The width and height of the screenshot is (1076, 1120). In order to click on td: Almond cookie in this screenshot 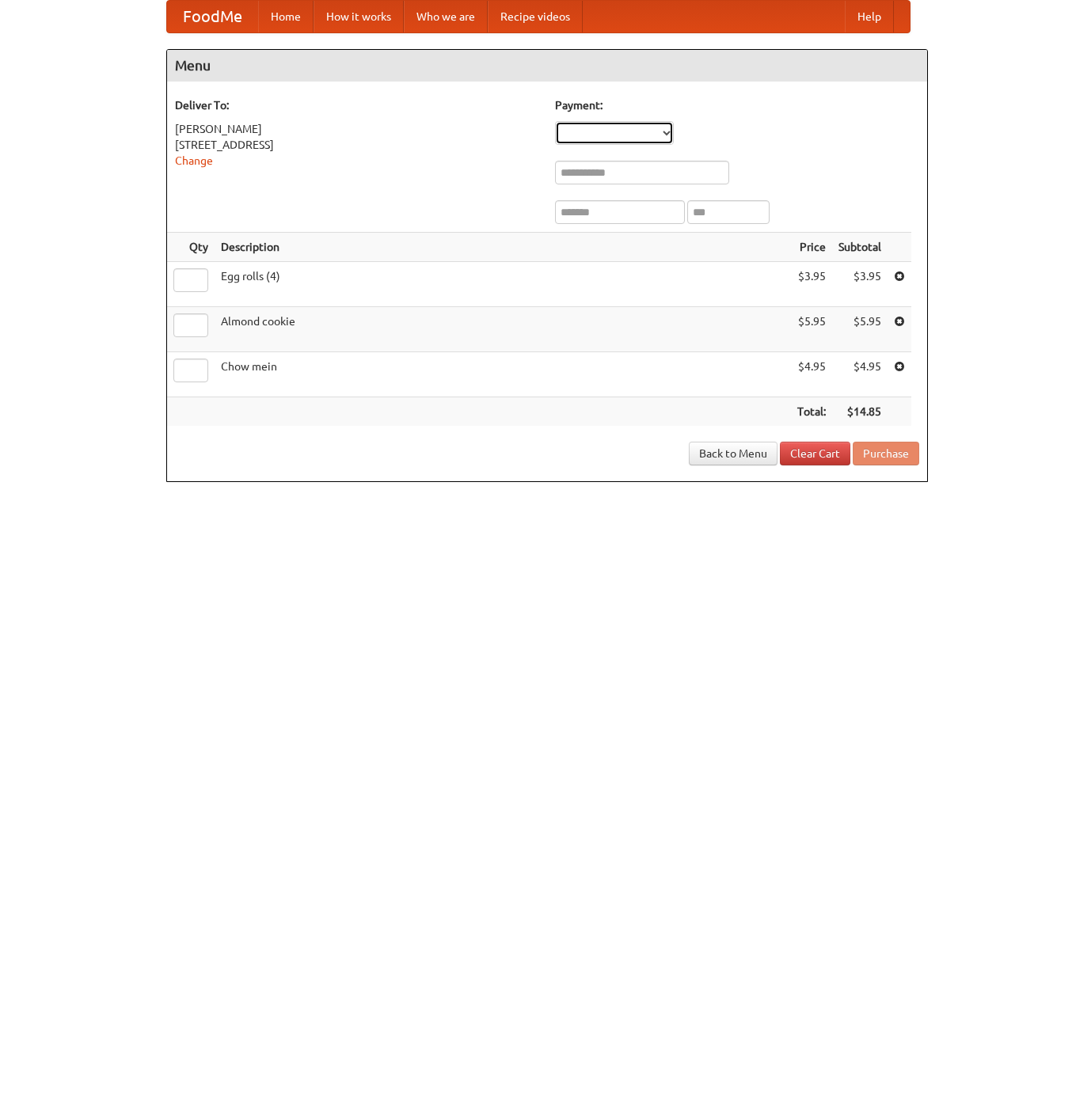, I will do `click(503, 329)`.